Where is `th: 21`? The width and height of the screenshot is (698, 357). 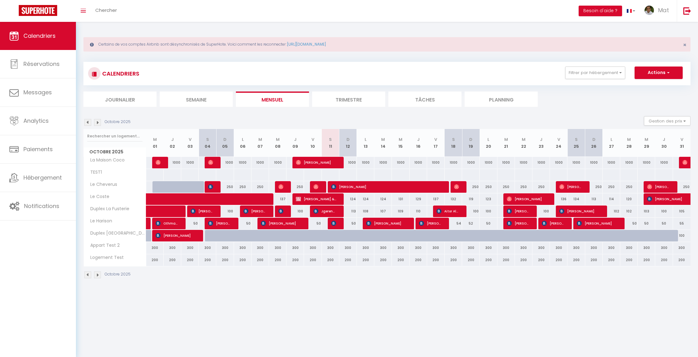
th: 21 is located at coordinates (506, 143).